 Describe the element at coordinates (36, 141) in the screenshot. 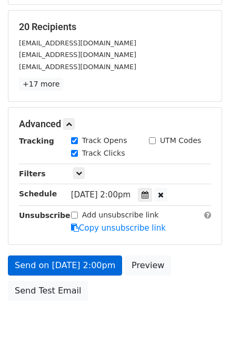

I see `strong: Tracking` at that location.